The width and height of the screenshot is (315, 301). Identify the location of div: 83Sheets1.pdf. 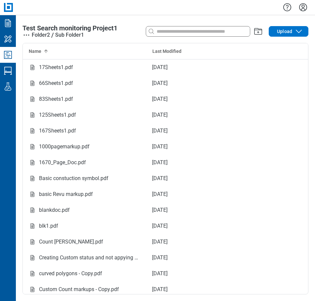
(56, 99).